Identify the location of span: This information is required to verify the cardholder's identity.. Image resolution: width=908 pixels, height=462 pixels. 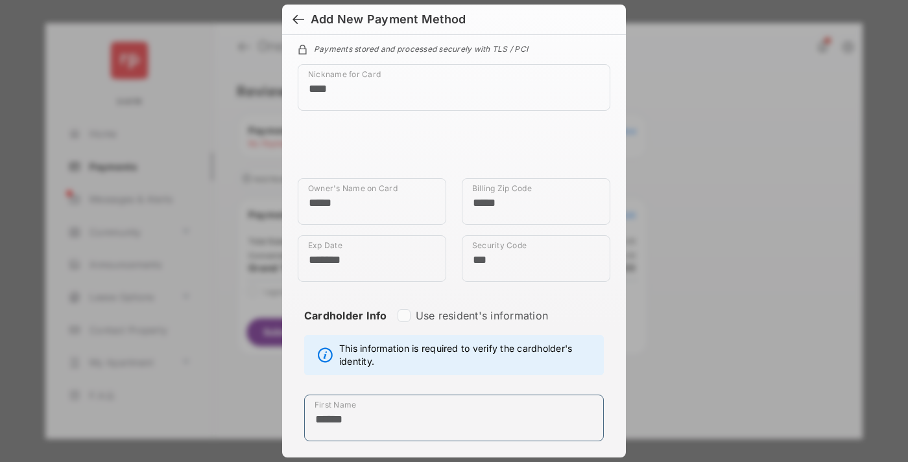
(468, 355).